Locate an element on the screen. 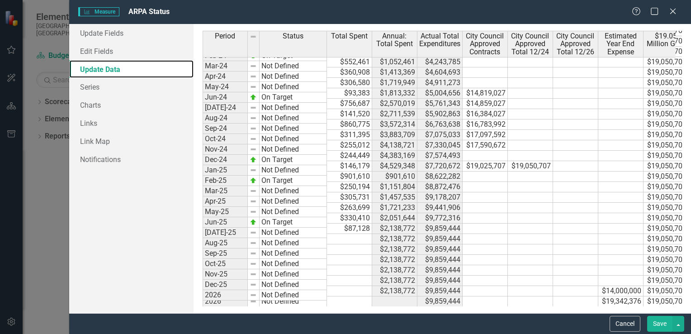 Image resolution: width=691 pixels, height=334 pixels. span: Annual: Total Spent is located at coordinates (394, 40).